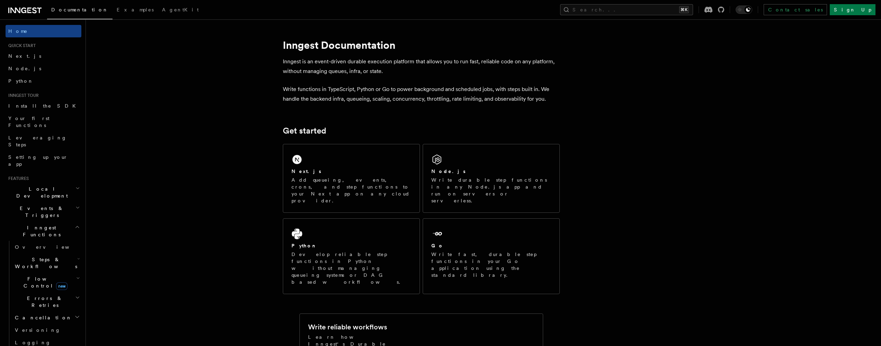 This screenshot has height=346, width=881. I want to click on span: Home, so click(18, 31).